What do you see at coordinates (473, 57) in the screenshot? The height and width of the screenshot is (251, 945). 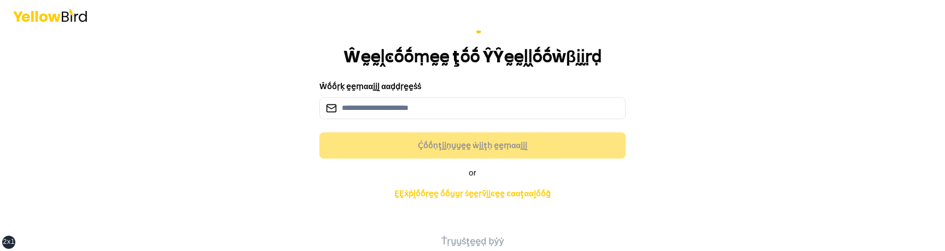 I see `h1: Ŵḛḛḽͼṓṓṃḛḛ ţṓṓ ŶŶḛḛḽḽṓṓẁβḭḭṛḍ` at bounding box center [473, 57].